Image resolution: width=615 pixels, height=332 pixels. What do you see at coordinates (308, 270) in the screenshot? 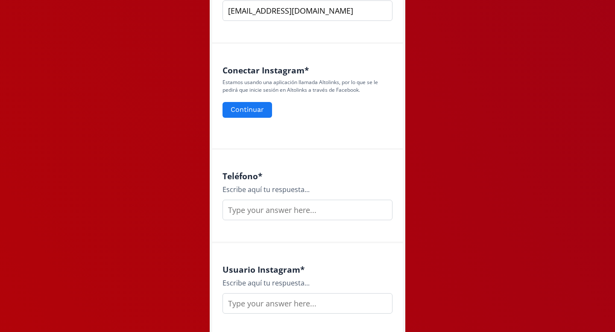
I see `h4: Usuario Instagram *` at bounding box center [308, 270].